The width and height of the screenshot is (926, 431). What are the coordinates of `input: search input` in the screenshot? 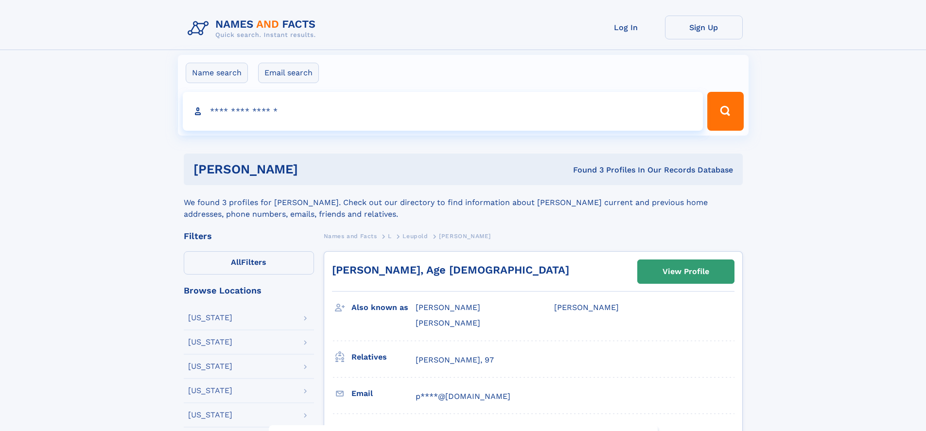 It's located at (443, 111).